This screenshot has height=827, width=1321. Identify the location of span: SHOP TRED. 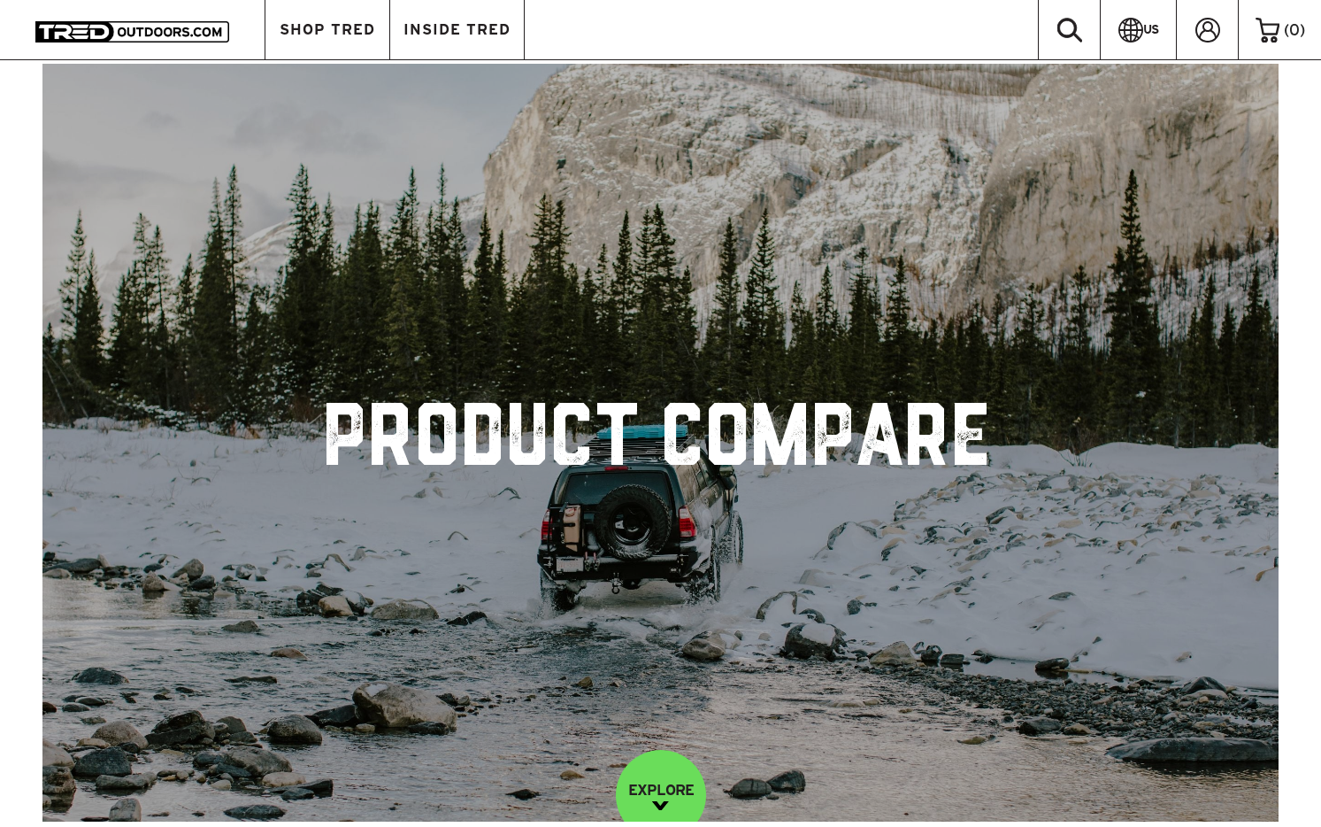
(327, 29).